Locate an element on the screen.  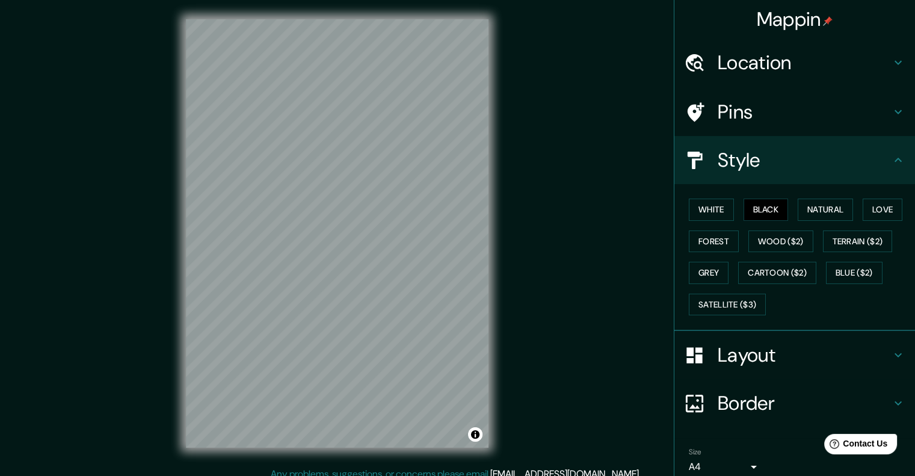
div: Layout is located at coordinates (795, 355).